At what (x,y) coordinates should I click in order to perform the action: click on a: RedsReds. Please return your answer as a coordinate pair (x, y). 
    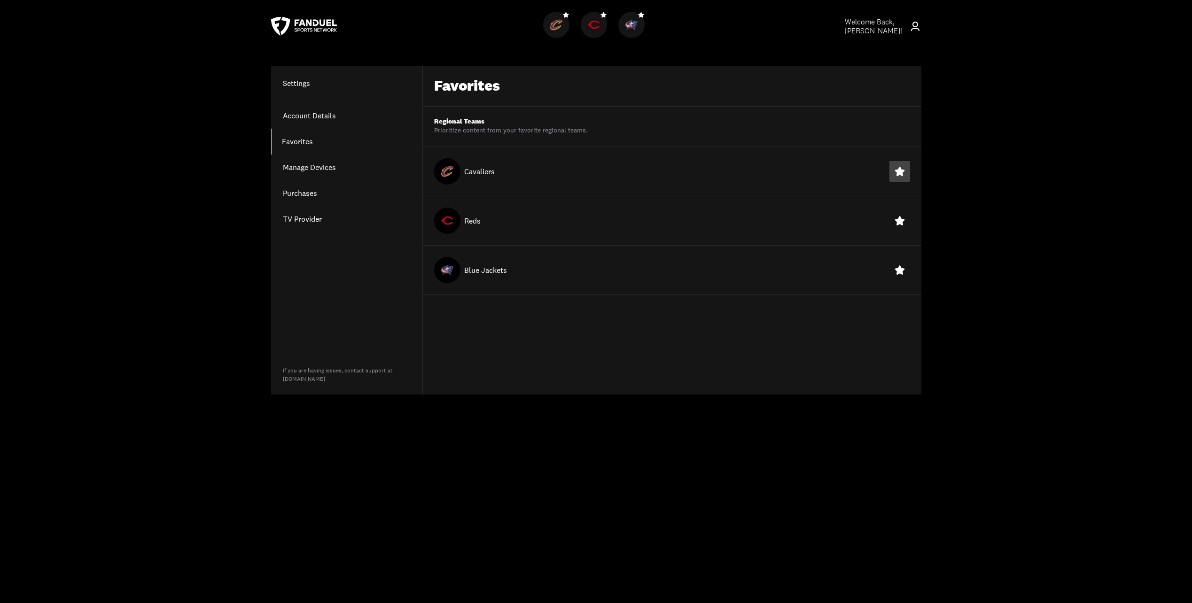
    Looking at the image, I should click on (596, 35).